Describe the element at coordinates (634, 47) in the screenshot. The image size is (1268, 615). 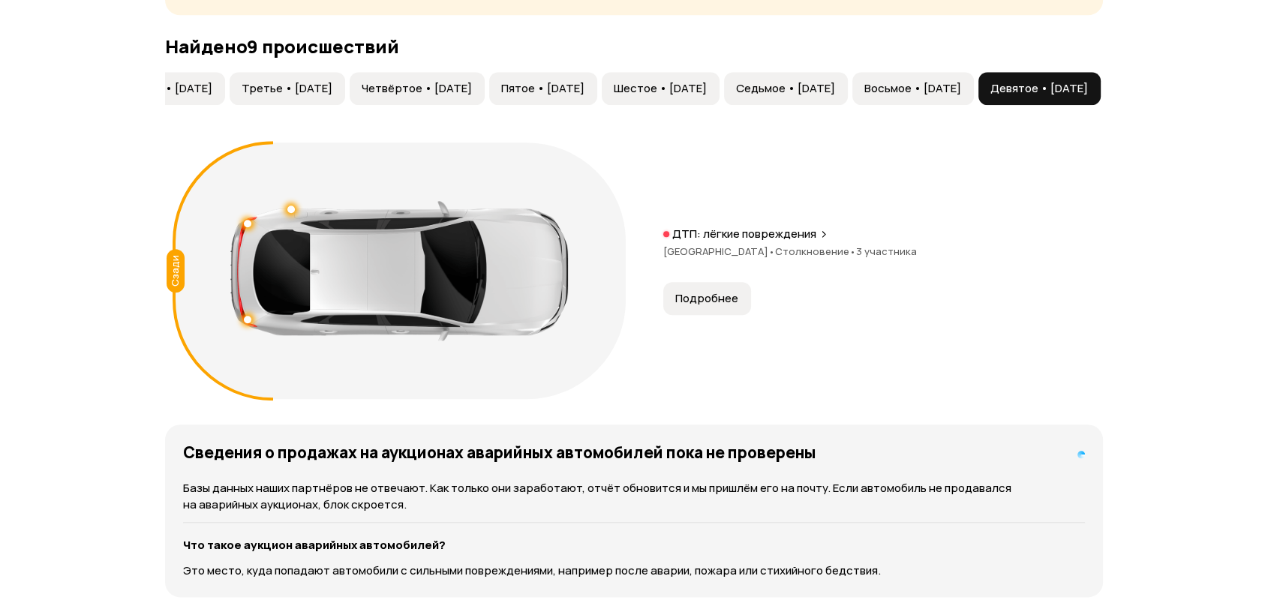
I see `h3: Найдено 9 происшествий` at that location.